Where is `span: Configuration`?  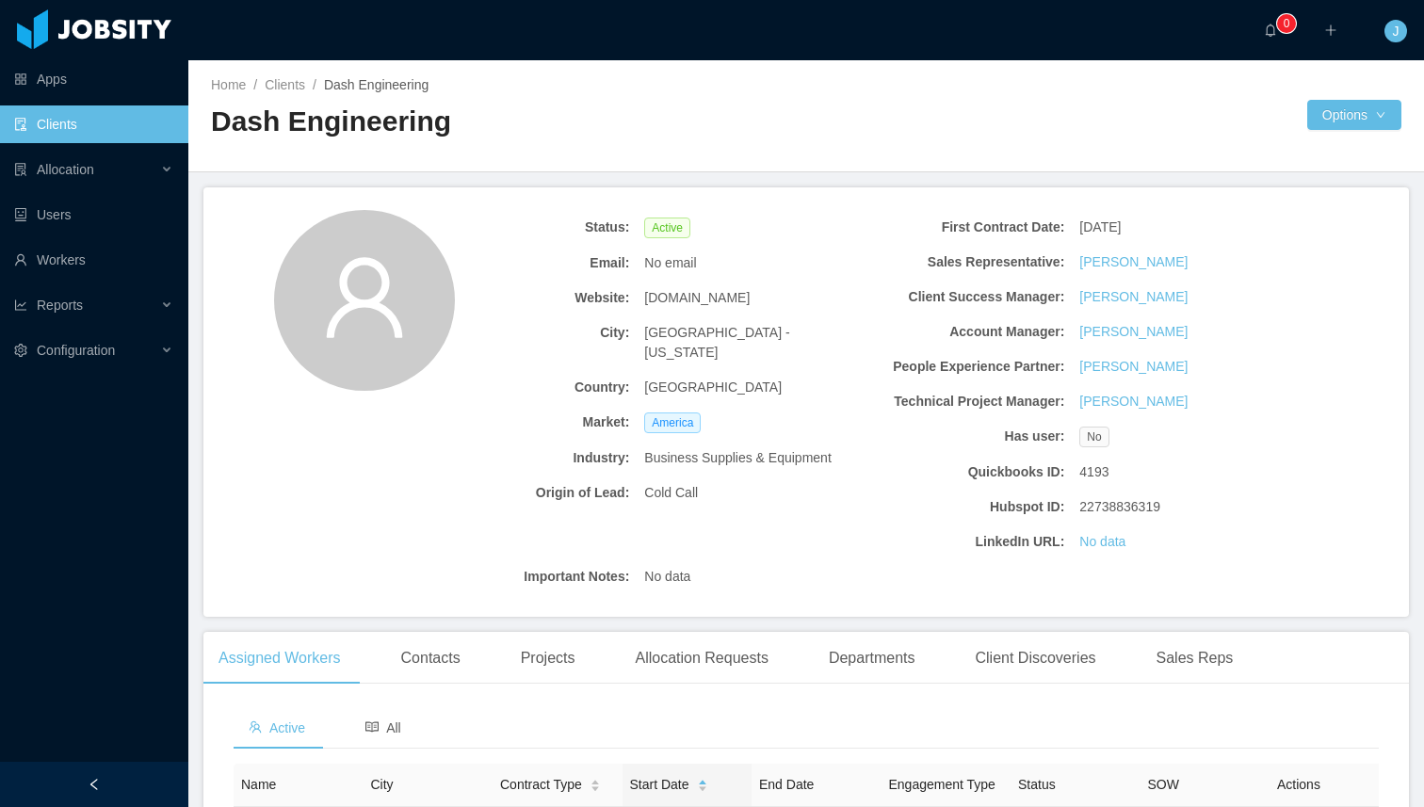
span: Configuration is located at coordinates (75, 350).